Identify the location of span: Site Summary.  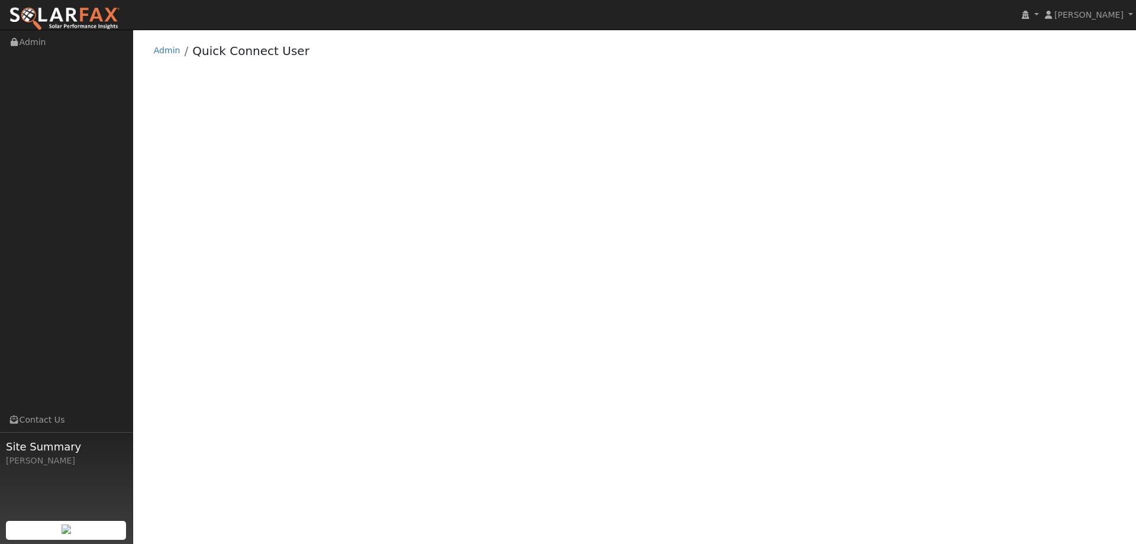
(66, 446).